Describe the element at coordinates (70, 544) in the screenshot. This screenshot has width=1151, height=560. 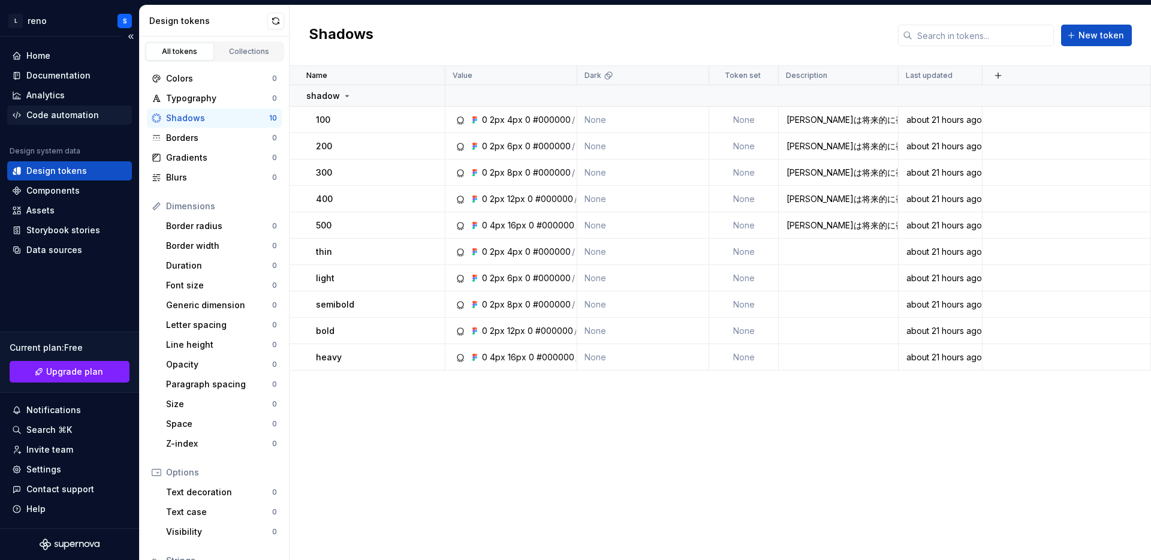
I see `a: Supernova Logo` at that location.